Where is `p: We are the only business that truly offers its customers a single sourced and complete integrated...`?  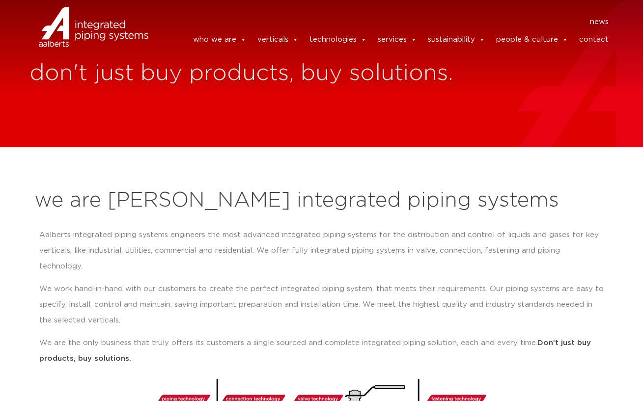
p: We are the only business that truly offers its customers a single sourced and complete integrated... is located at coordinates (322, 351).